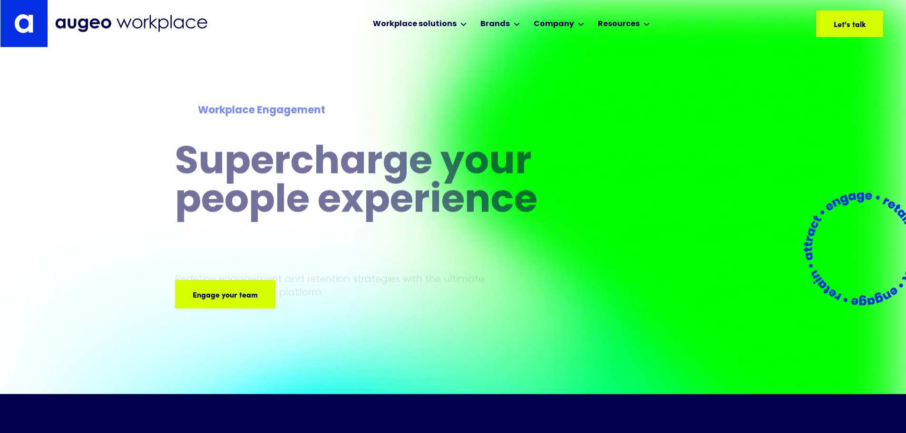 The width and height of the screenshot is (906, 433). Describe the element at coordinates (338, 286) in the screenshot. I see `p: Redefine engagement and retention strategies with the ultimate employee experience platform.` at that location.